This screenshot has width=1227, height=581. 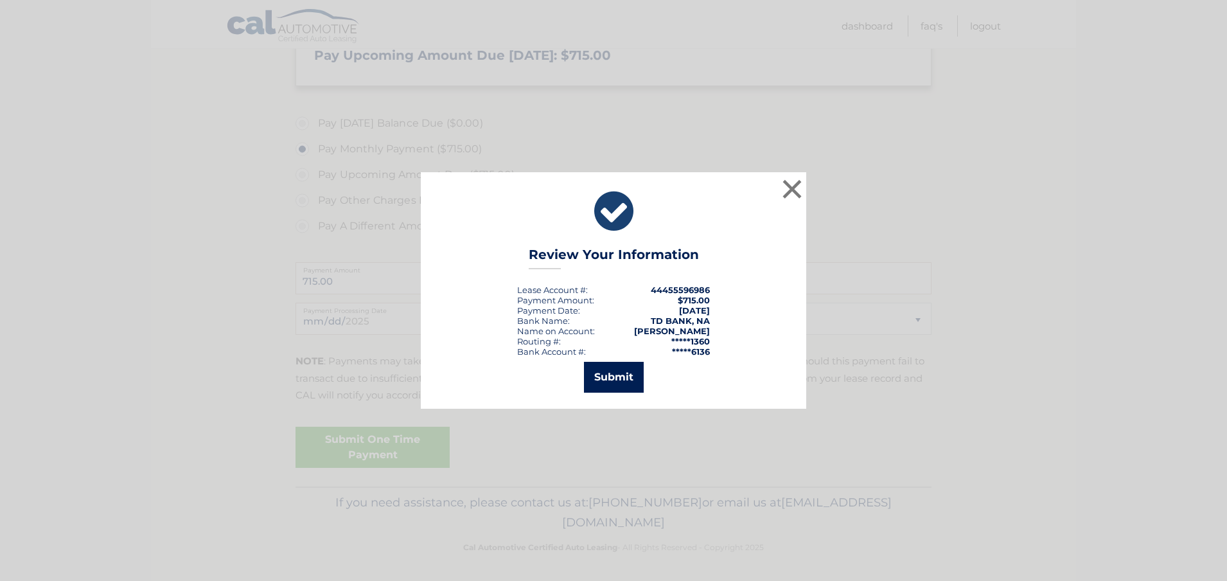 I want to click on div: Name on Account:, so click(x=556, y=331).